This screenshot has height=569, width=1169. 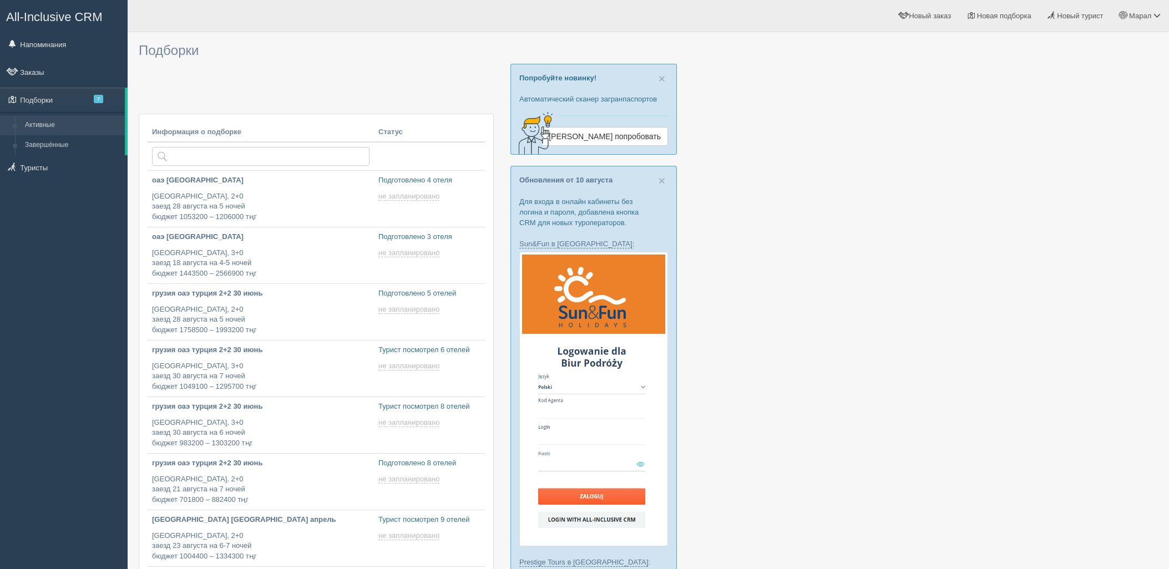 I want to click on span: Новая подборка, so click(x=1004, y=16).